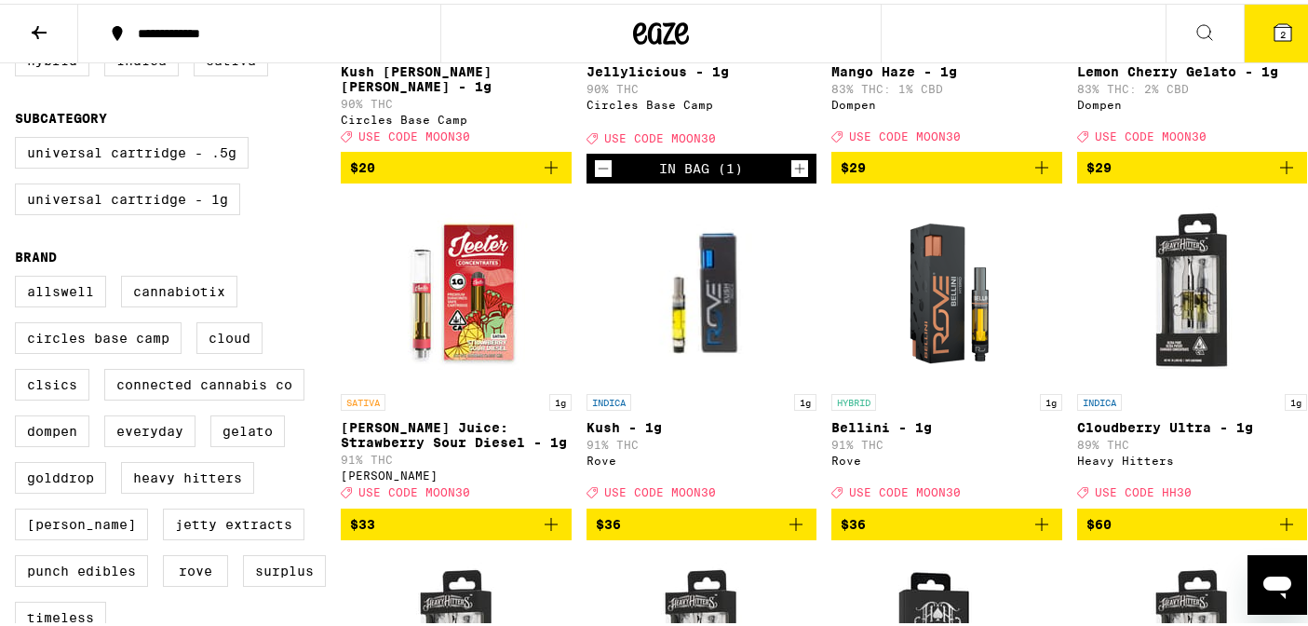  I want to click on p: 83% THC: 2% CBD, so click(1193, 85).